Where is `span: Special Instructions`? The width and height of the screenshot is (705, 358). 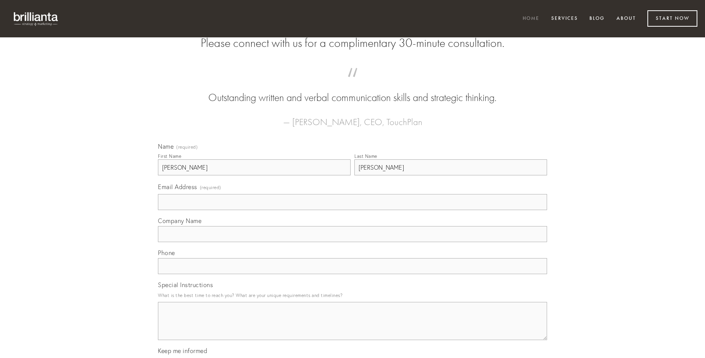 span: Special Instructions is located at coordinates (185, 285).